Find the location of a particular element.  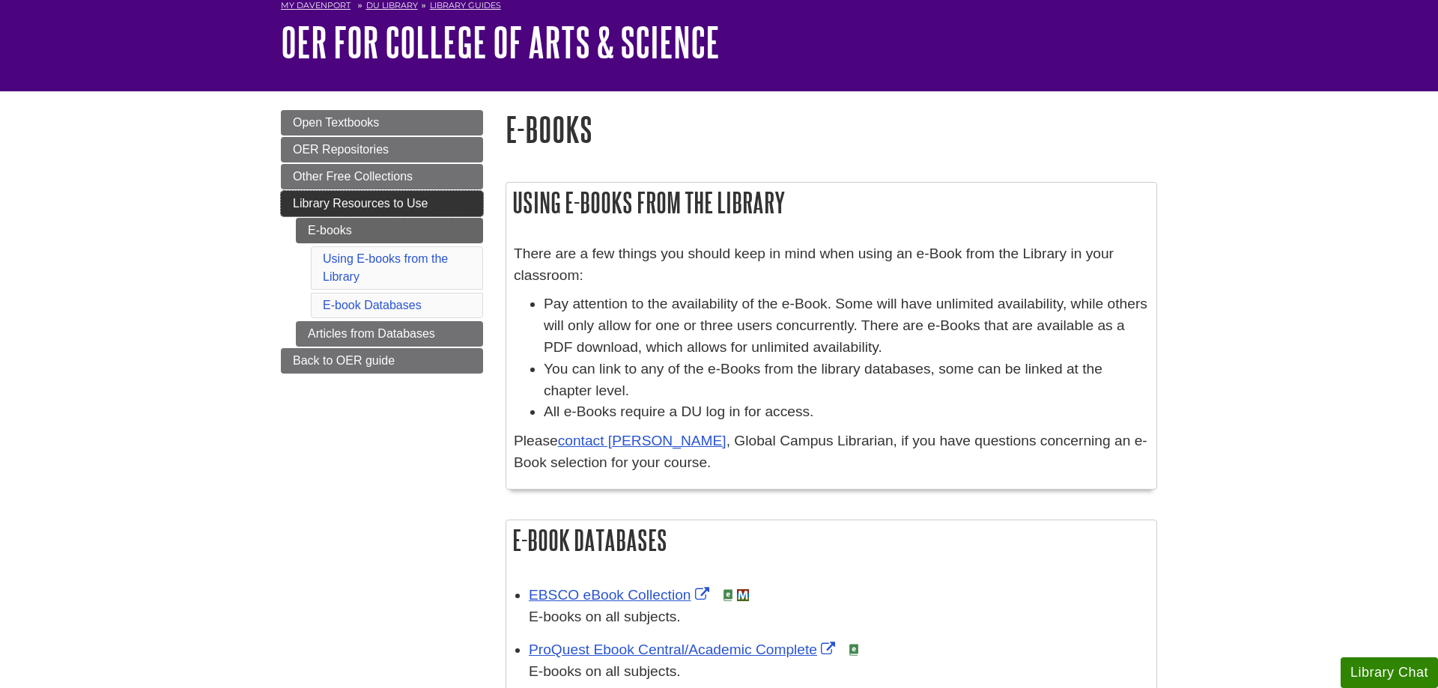

a: OER for College of Arts & Science is located at coordinates (500, 42).